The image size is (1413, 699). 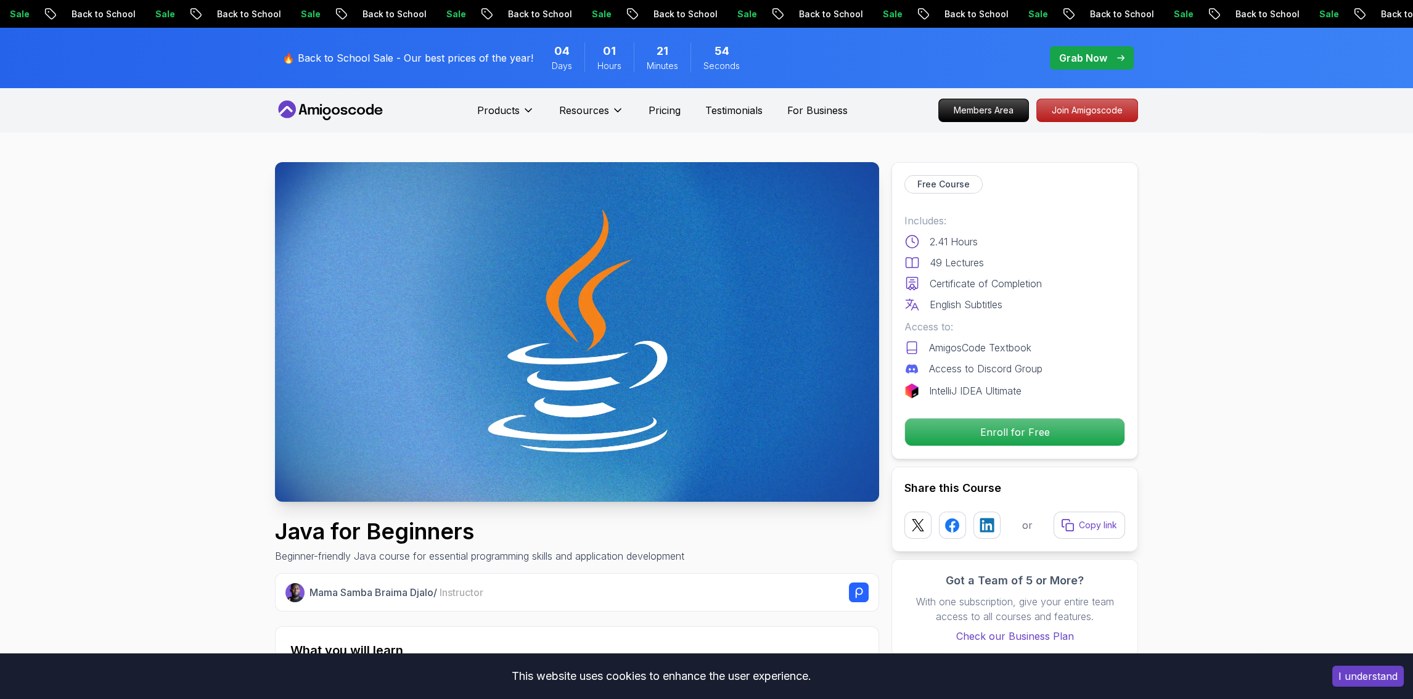 I want to click on button: Enroll for Free, so click(x=1014, y=432).